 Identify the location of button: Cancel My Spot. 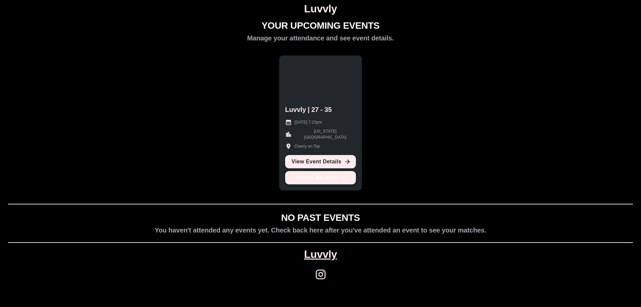
(321, 178).